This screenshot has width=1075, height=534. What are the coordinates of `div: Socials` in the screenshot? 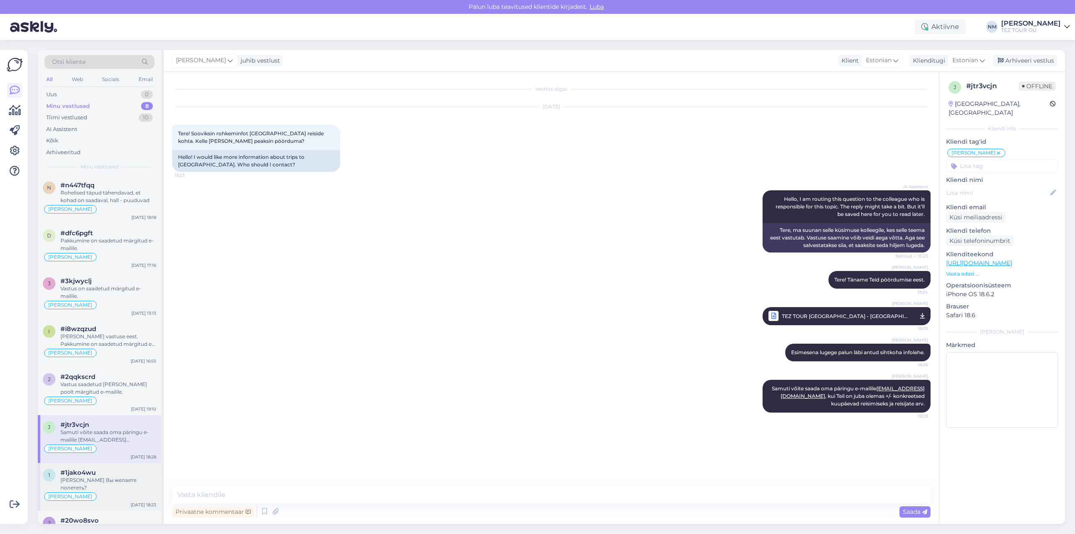 It's located at (110, 79).